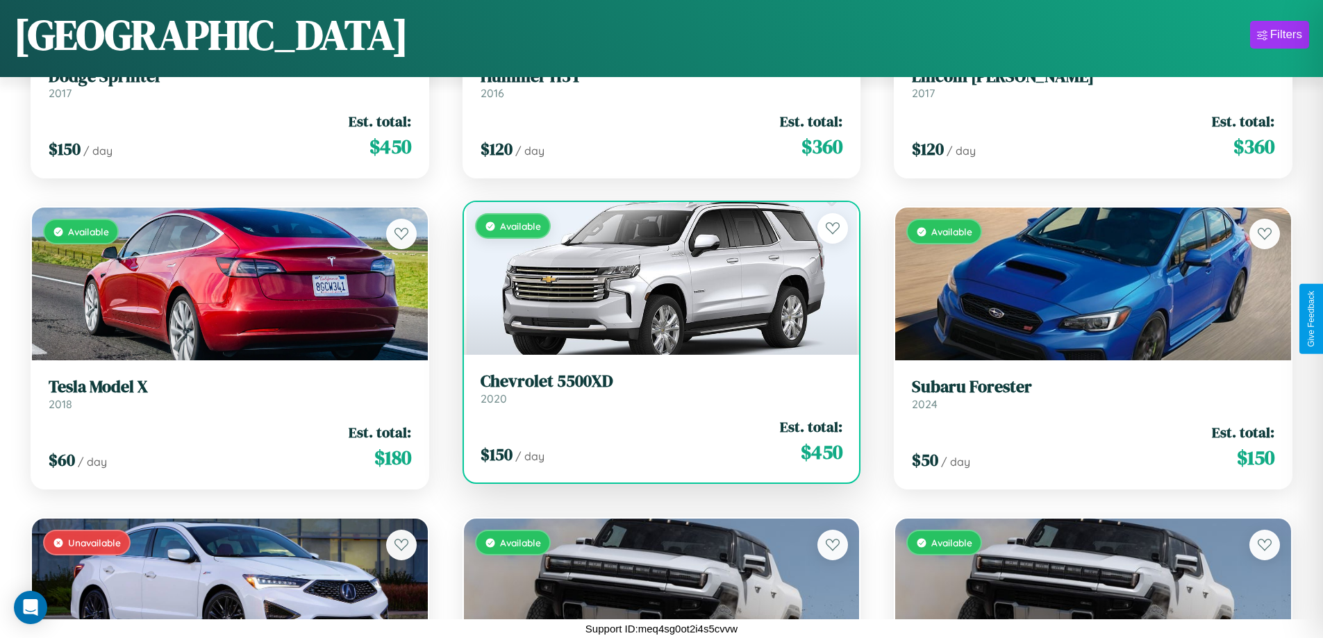 The height and width of the screenshot is (638, 1323). I want to click on div: Open Intercom Messenger, so click(31, 608).